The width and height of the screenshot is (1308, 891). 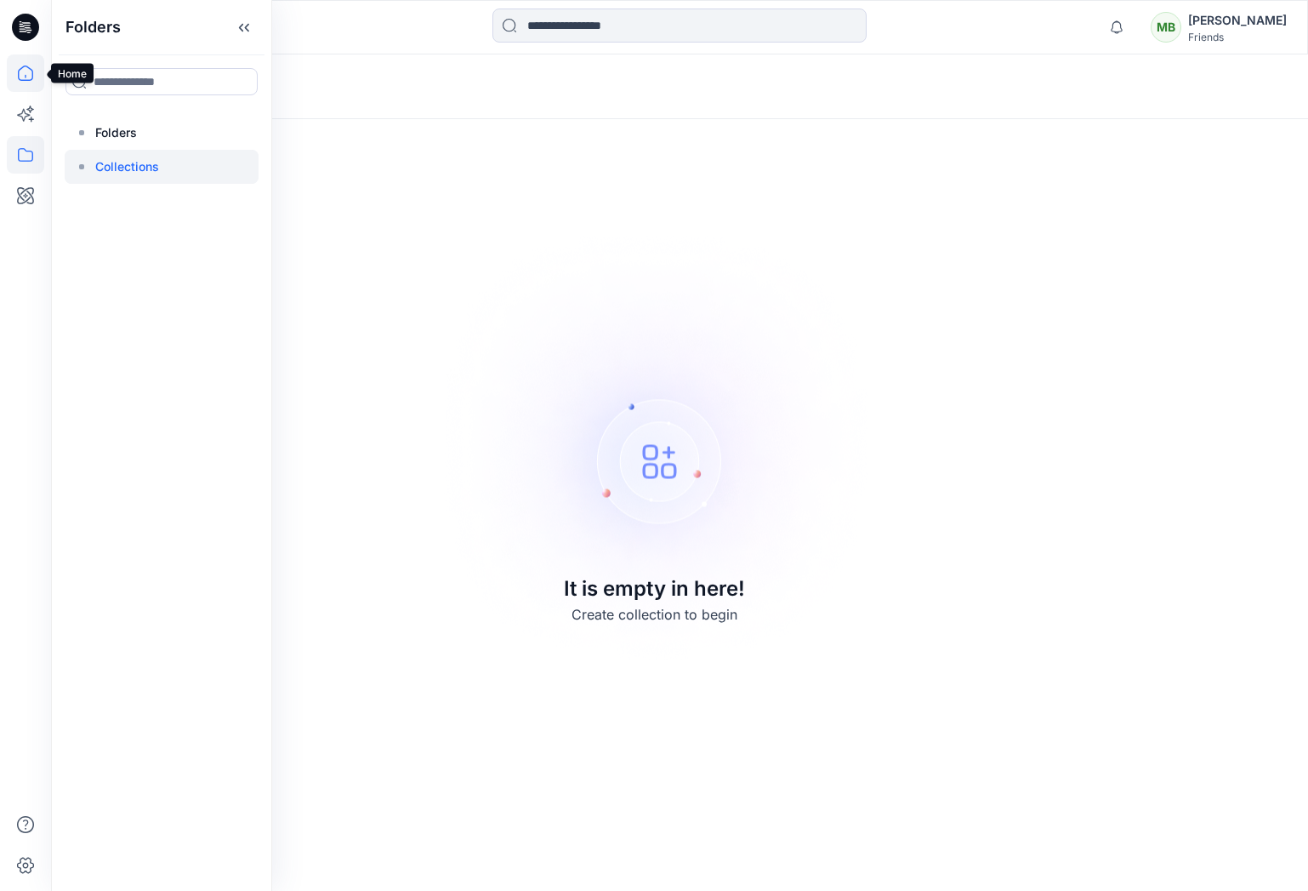 What do you see at coordinates (654, 614) in the screenshot?
I see `p: Create collection to begin` at bounding box center [654, 614].